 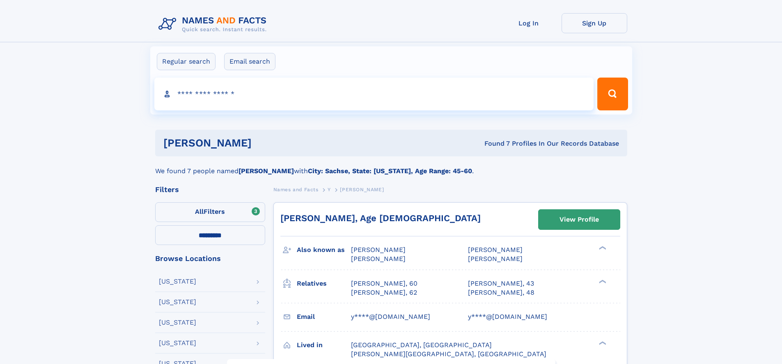 What do you see at coordinates (199, 211) in the screenshot?
I see `span: All` at bounding box center [199, 211].